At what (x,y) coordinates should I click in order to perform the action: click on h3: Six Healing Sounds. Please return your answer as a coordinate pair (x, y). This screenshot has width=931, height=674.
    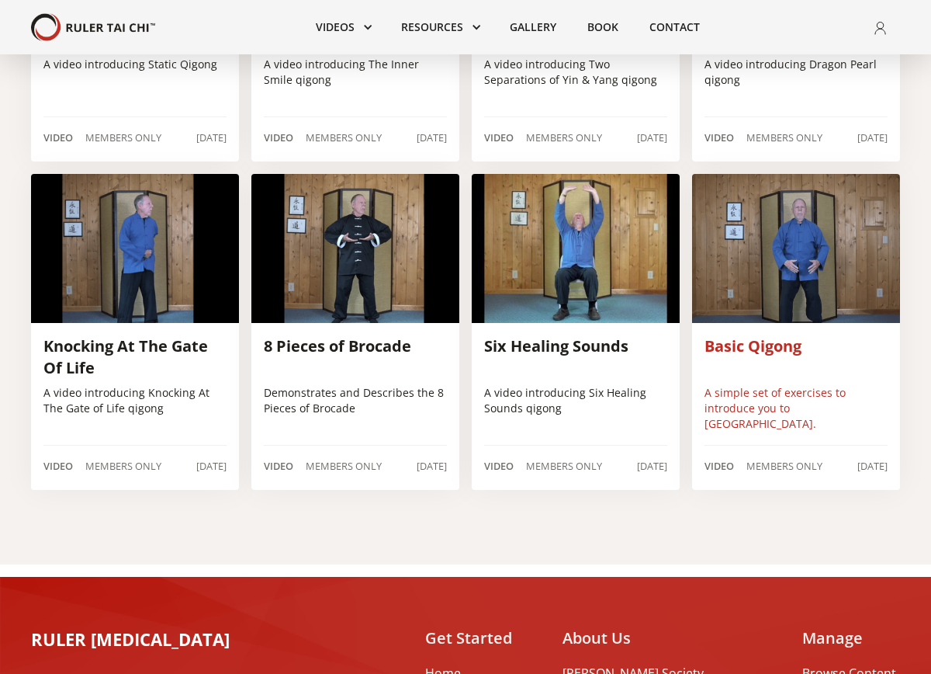
    Looking at the image, I should click on (576, 346).